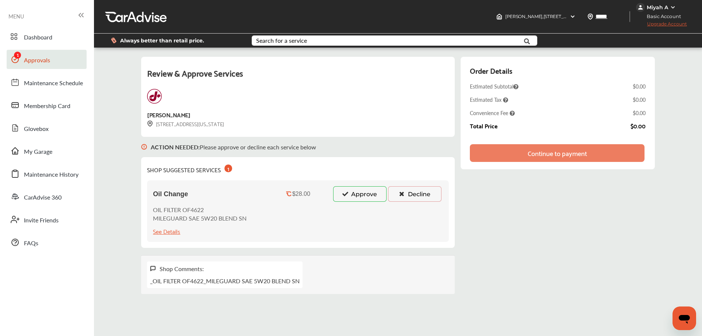  Describe the element at coordinates (154, 96) in the screenshot. I see `img: logo-jiffylube.png` at that location.